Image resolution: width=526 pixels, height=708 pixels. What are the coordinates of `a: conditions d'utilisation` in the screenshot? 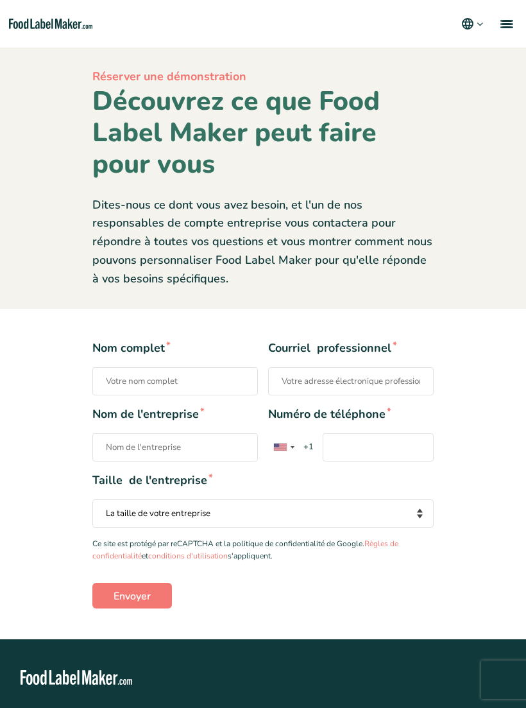 It's located at (188, 556).